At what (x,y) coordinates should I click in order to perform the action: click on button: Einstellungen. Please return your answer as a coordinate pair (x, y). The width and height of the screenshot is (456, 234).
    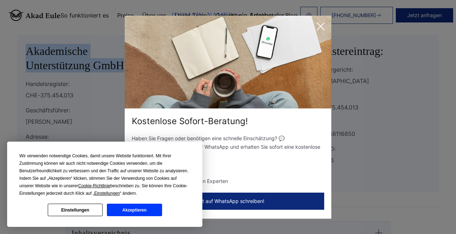
    Looking at the image, I should click on (75, 210).